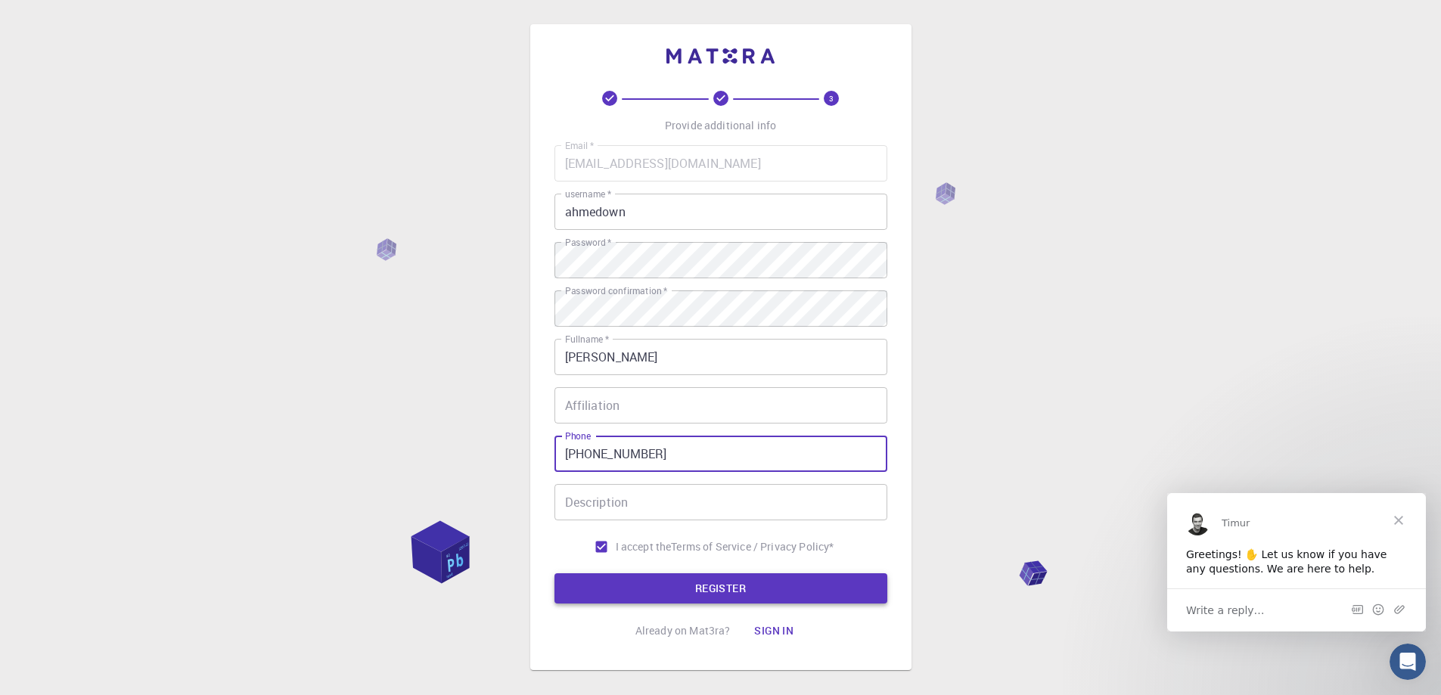  I want to click on span: Timur, so click(68, 29).